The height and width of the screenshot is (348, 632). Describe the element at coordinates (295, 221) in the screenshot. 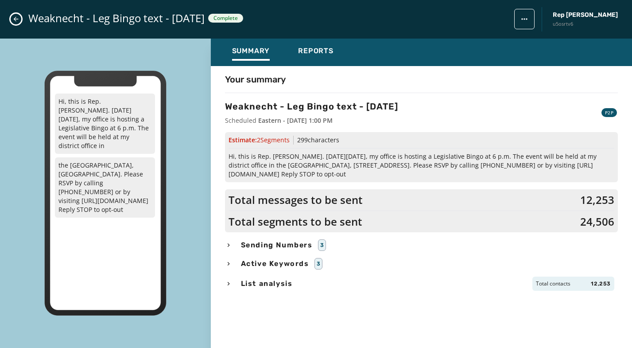

I see `span: Total segments to be sent` at that location.